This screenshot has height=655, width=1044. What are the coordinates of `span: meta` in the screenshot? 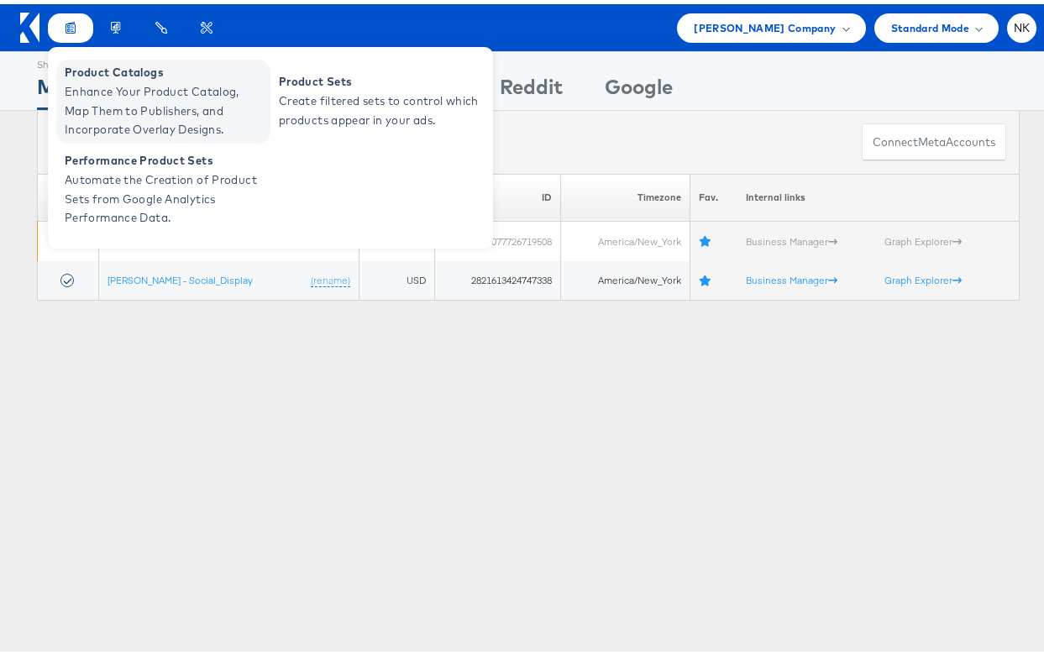 It's located at (932, 138).